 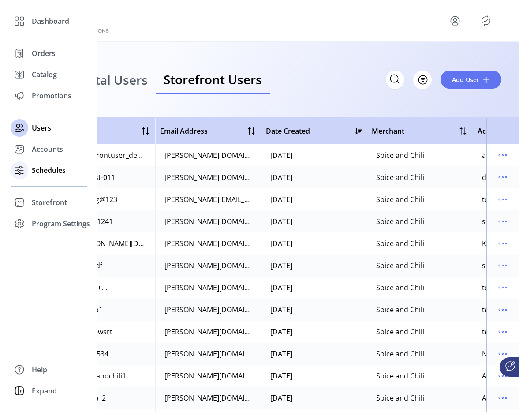 What do you see at coordinates (48, 170) in the screenshot?
I see `span: Schedules` at bounding box center [48, 170].